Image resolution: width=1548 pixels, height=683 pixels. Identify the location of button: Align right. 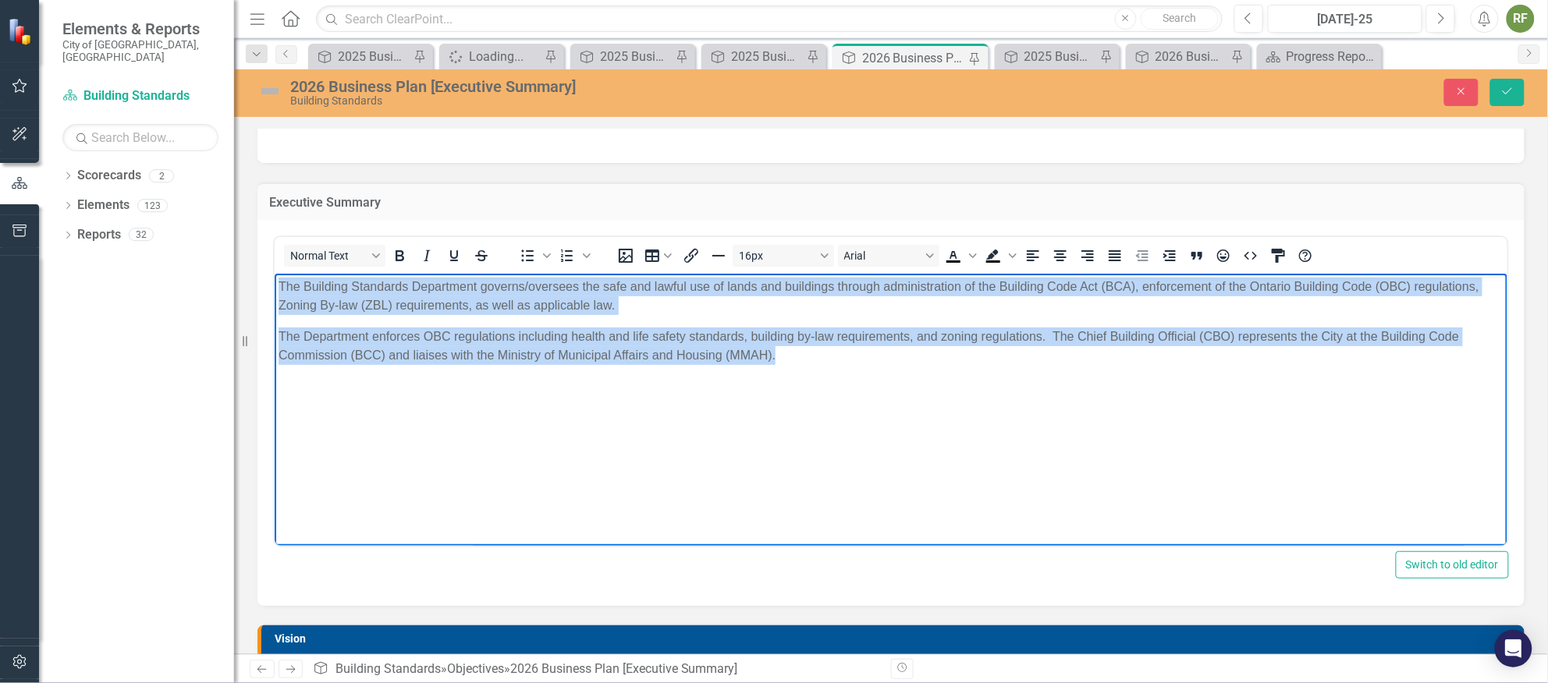
(1087, 256).